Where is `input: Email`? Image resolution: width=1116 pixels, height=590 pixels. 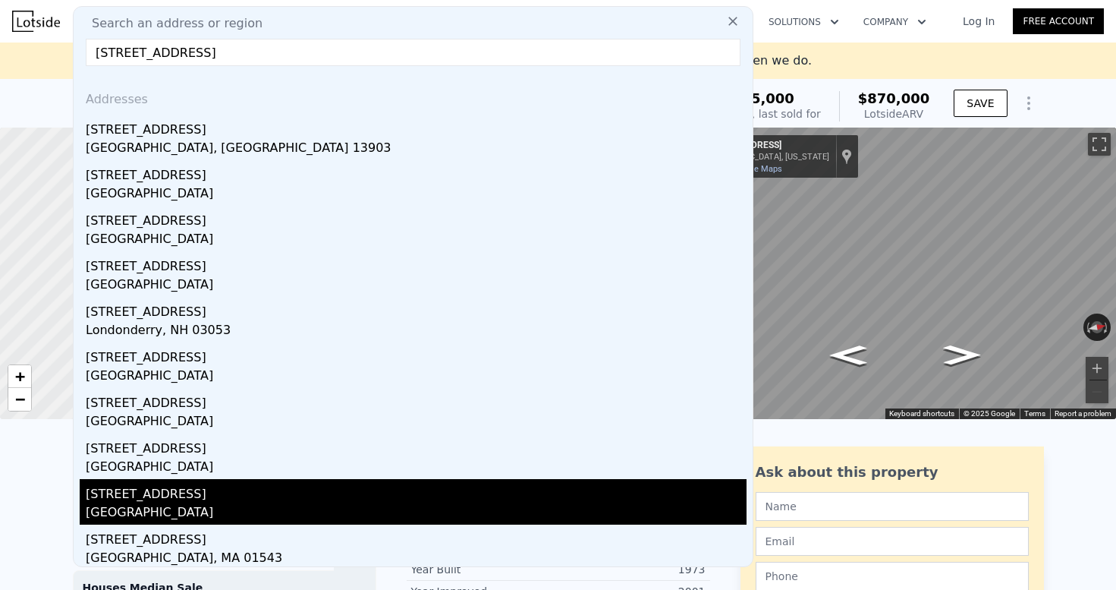 input: Email is located at coordinates (893, 541).